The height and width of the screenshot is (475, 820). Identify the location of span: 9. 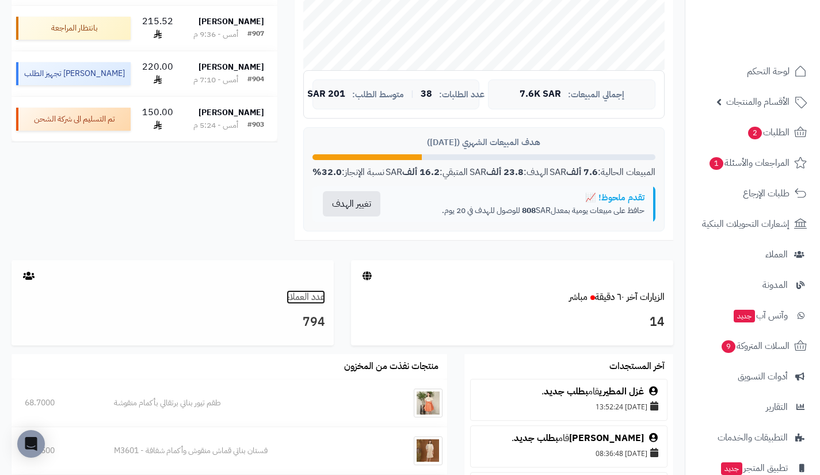
(728, 346).